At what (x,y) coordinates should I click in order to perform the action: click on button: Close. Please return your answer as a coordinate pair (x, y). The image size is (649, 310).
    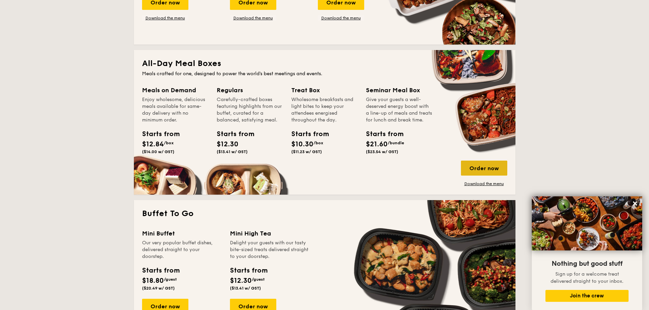
    Looking at the image, I should click on (635, 204).